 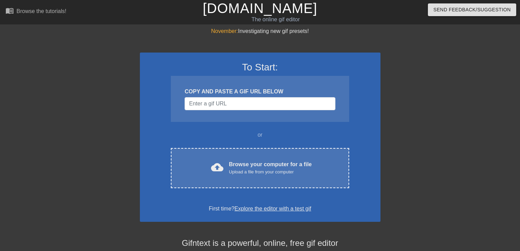 What do you see at coordinates (270, 168) in the screenshot?
I see `div: Browse your computer for a file` at bounding box center [270, 168].